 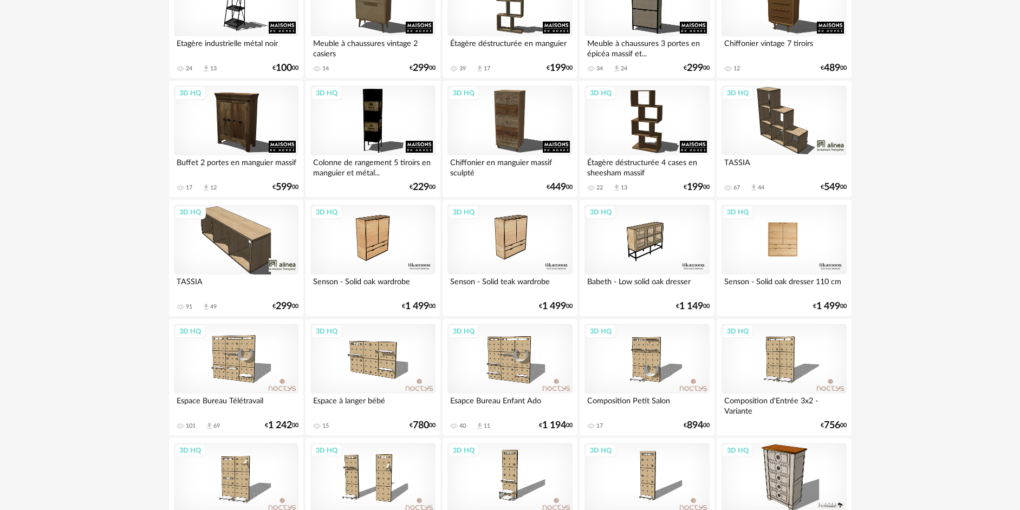 What do you see at coordinates (509, 47) in the screenshot?
I see `div: Étagère déstructurée en manguier` at bounding box center [509, 47].